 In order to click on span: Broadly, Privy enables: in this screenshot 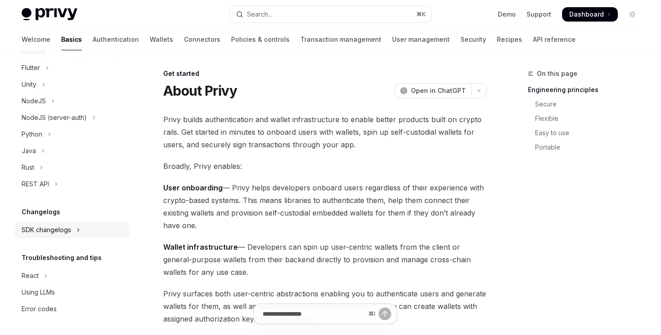, I will do `click(325, 166)`.